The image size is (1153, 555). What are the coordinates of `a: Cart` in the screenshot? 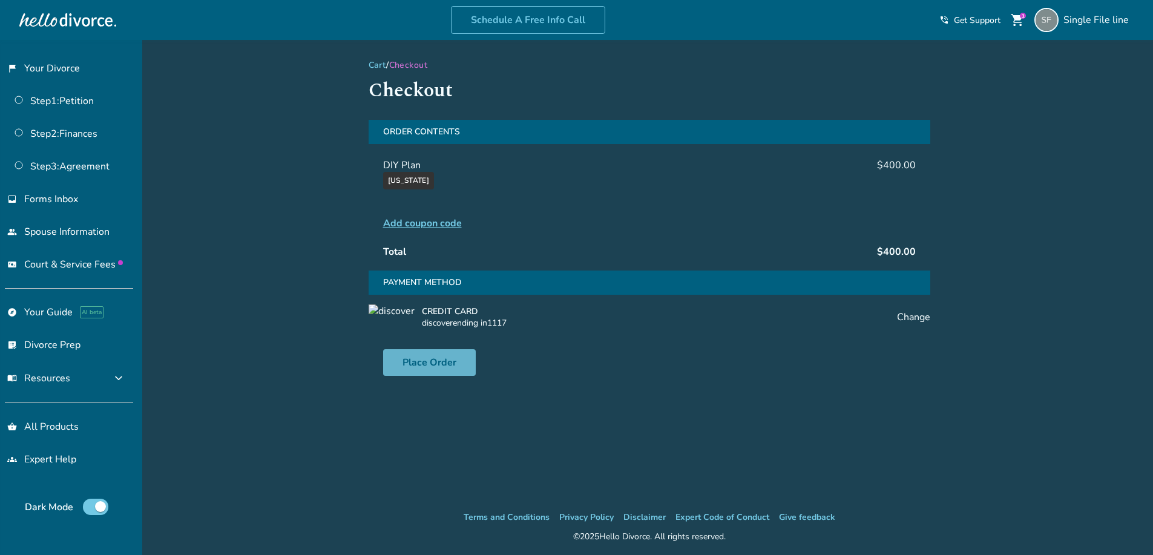 It's located at (378, 65).